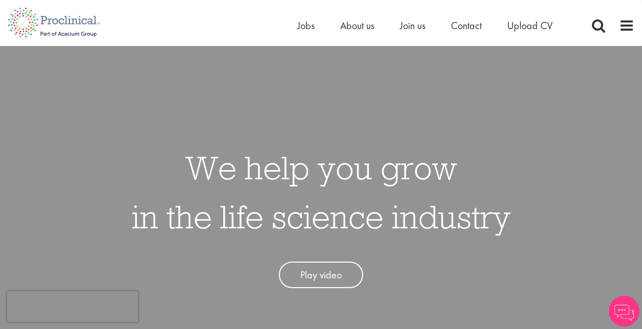  What do you see at coordinates (357, 26) in the screenshot?
I see `span: About us` at bounding box center [357, 26].